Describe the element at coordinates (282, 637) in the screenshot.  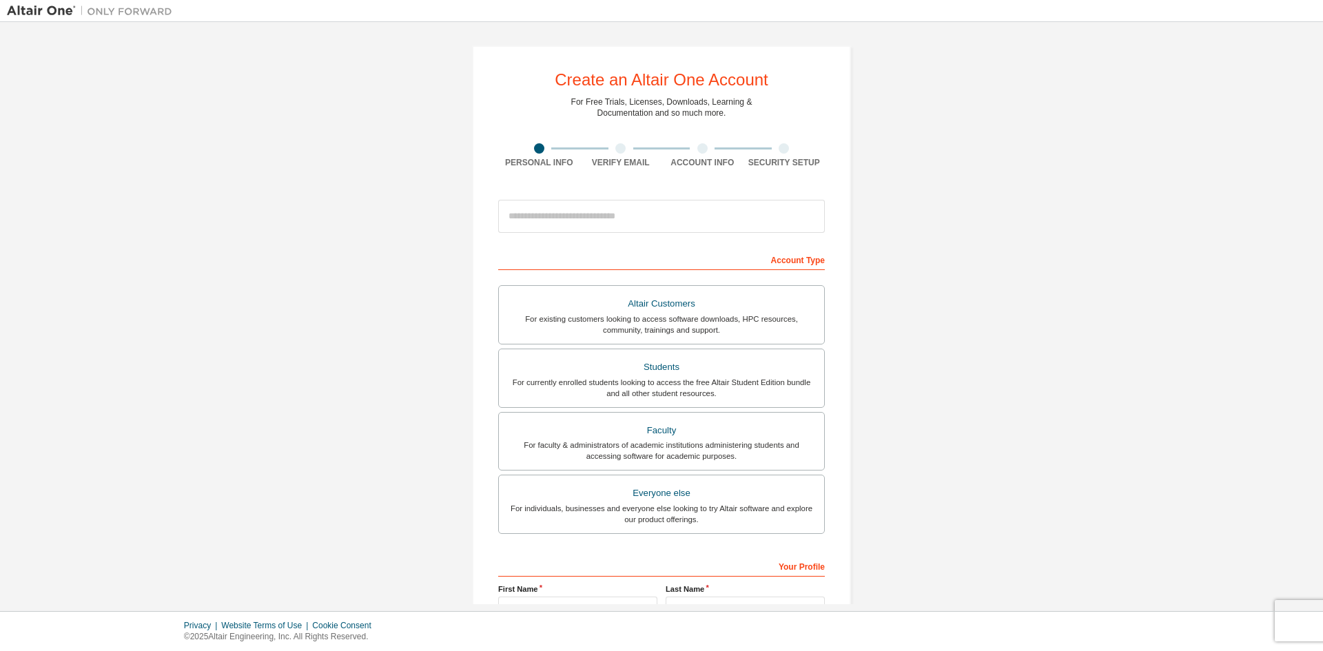
I see `p: © 2025 Altair Engineering, Inc. All Rights Reserved.` at that location.